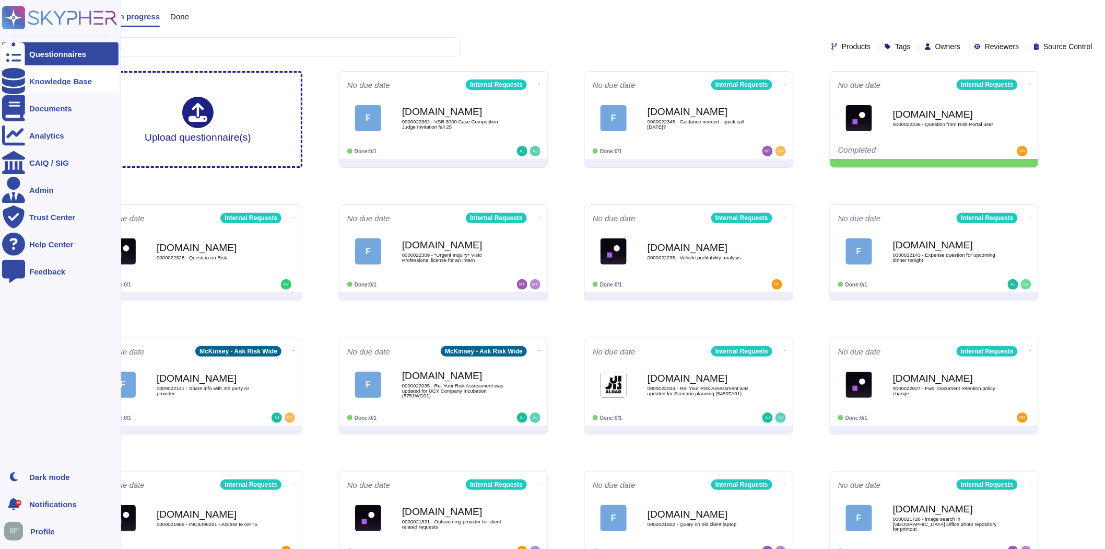  What do you see at coordinates (946, 390) in the screenshot?
I see `span: 0000022027 - Fwd: Document retention policy change` at bounding box center [946, 390].